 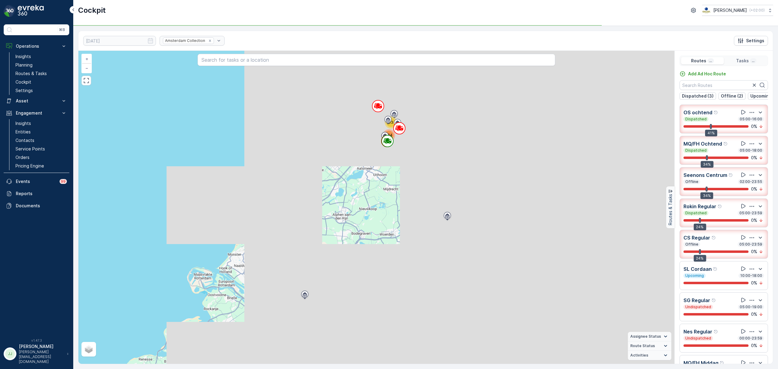 I want to click on p: Tasks, so click(x=742, y=61).